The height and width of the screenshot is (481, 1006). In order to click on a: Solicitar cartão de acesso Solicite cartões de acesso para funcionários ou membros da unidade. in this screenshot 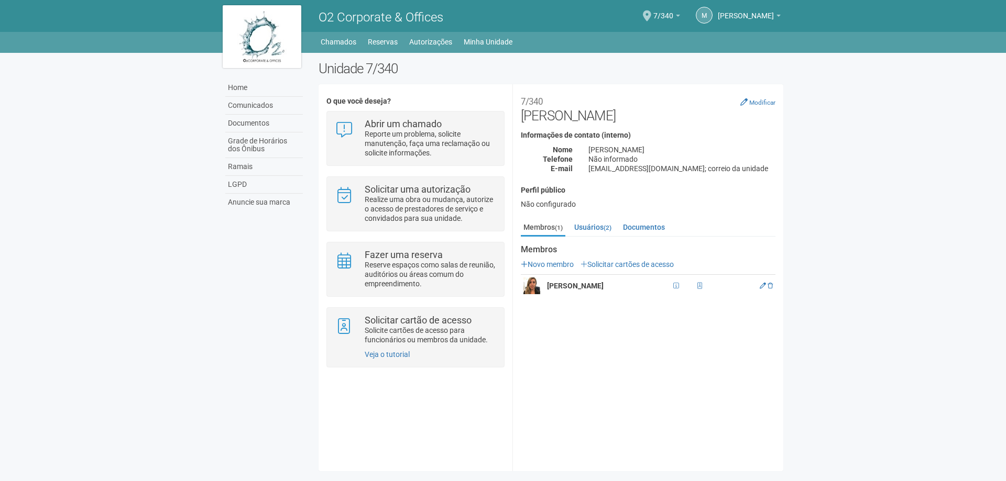, I will do `click(415, 330)`.